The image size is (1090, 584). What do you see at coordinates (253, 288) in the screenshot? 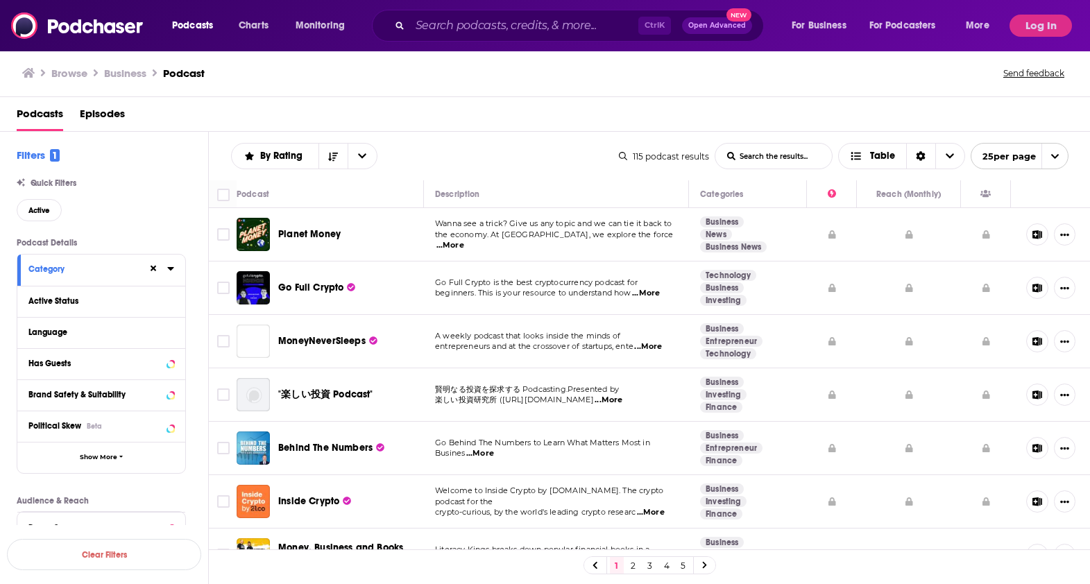
I see `img: Go Full Crypto` at bounding box center [253, 288].